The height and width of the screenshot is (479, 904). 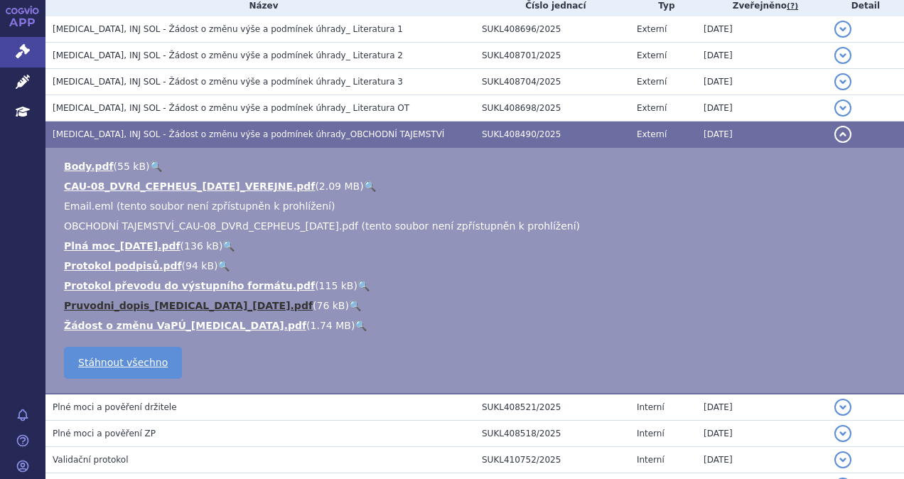 What do you see at coordinates (552, 407) in the screenshot?
I see `td: SUKL408521/2025` at bounding box center [552, 407].